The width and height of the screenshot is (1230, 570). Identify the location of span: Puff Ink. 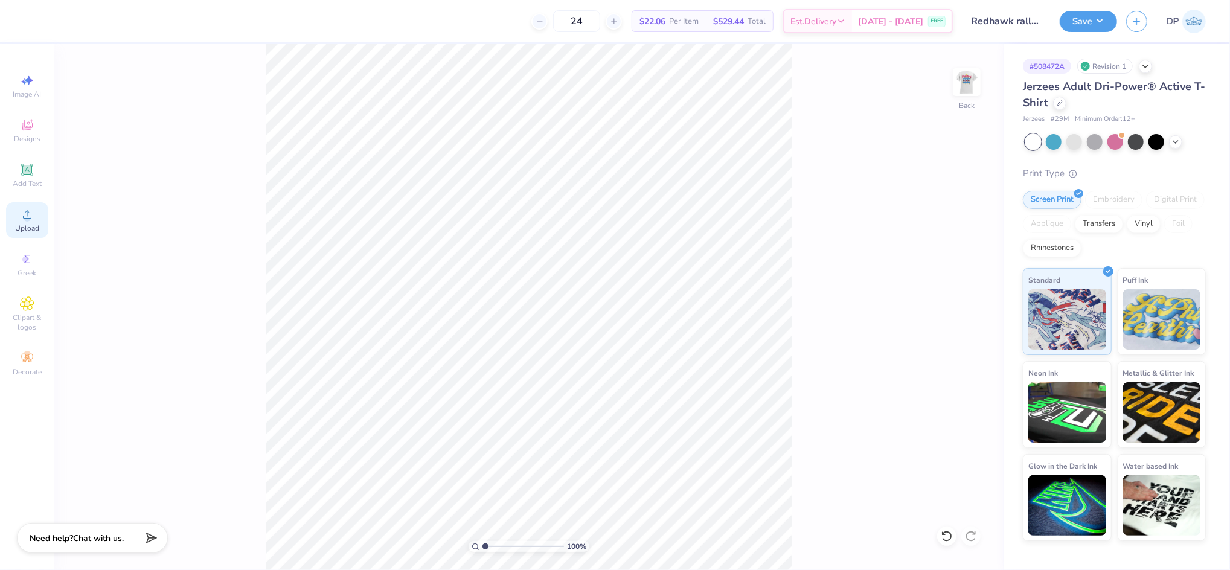
(1136, 280).